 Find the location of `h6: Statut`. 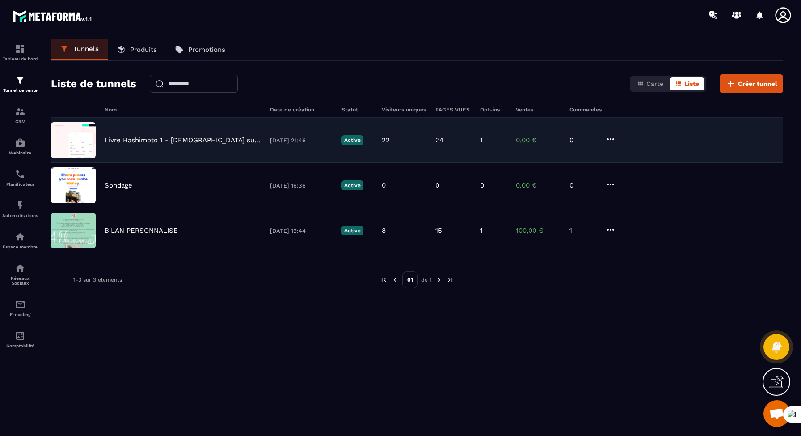

h6: Statut is located at coordinates (357, 110).